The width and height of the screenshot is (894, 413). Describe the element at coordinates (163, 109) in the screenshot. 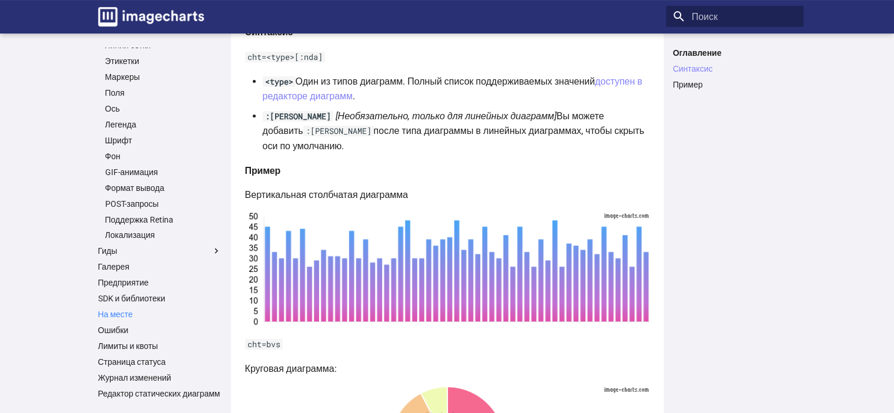

I see `a: Ось` at that location.